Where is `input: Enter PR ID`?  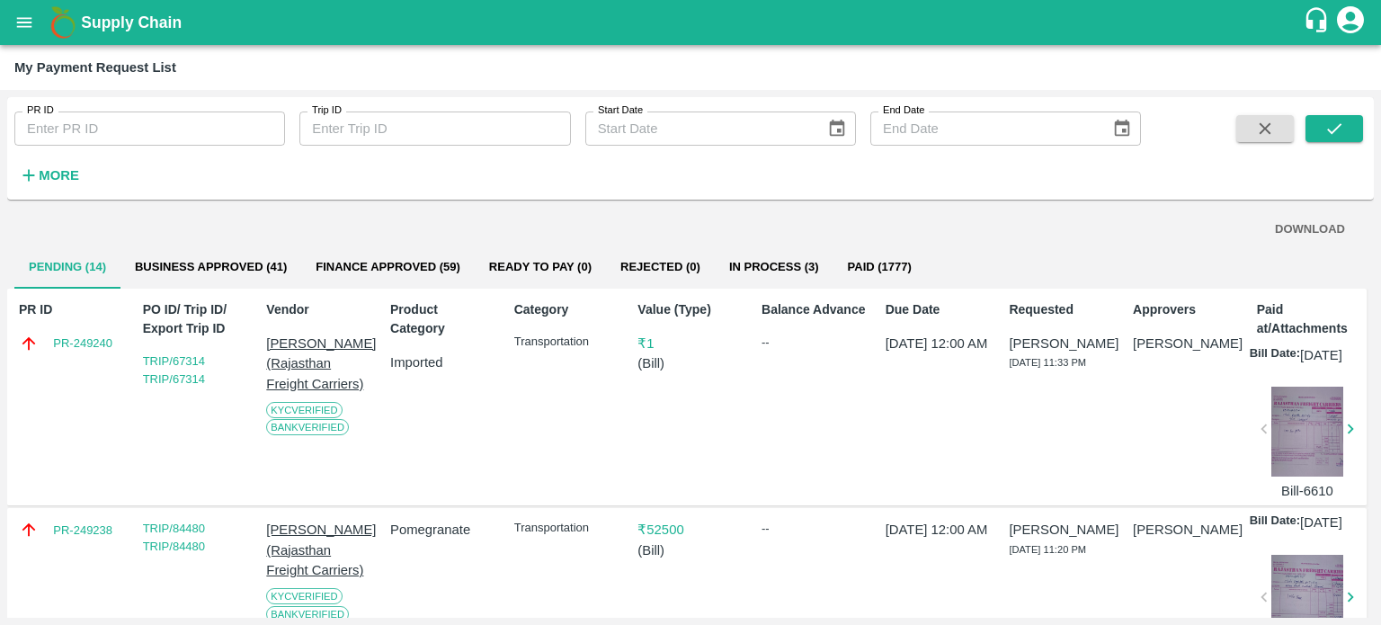 input: Enter PR ID is located at coordinates (149, 129).